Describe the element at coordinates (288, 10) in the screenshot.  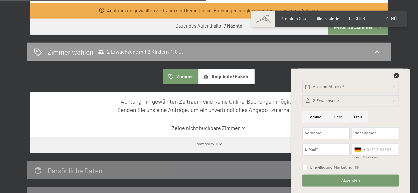
I see `a: Senden Sie uns eine Anfrage` at that location.